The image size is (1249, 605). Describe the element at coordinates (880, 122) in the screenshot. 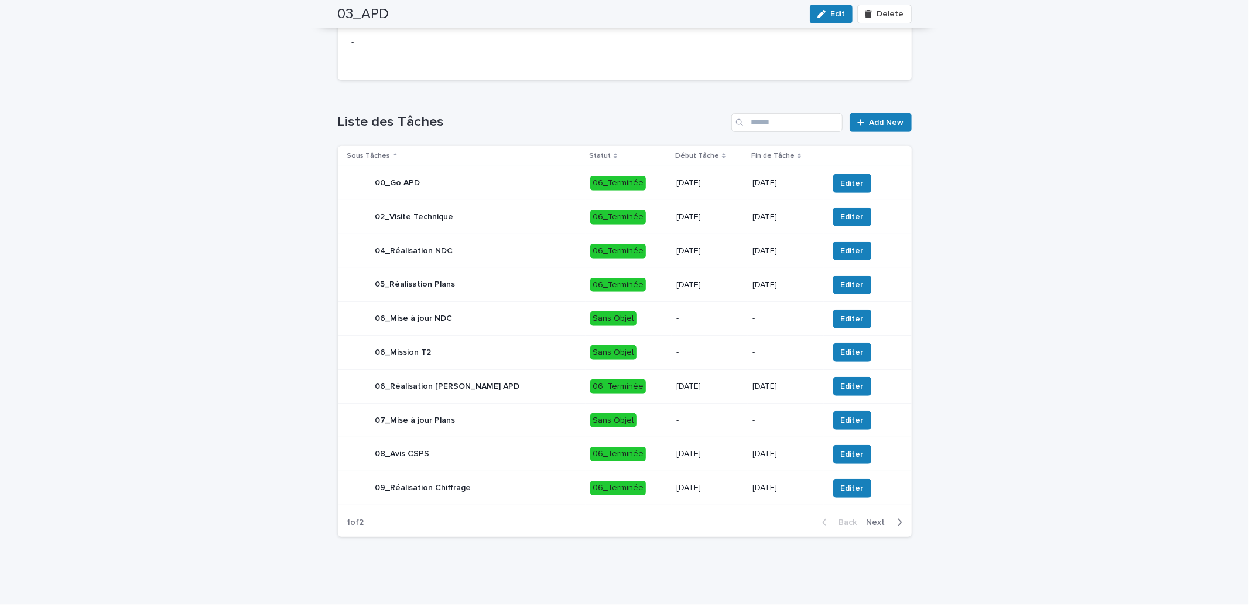

I see `a: Add New` at that location.